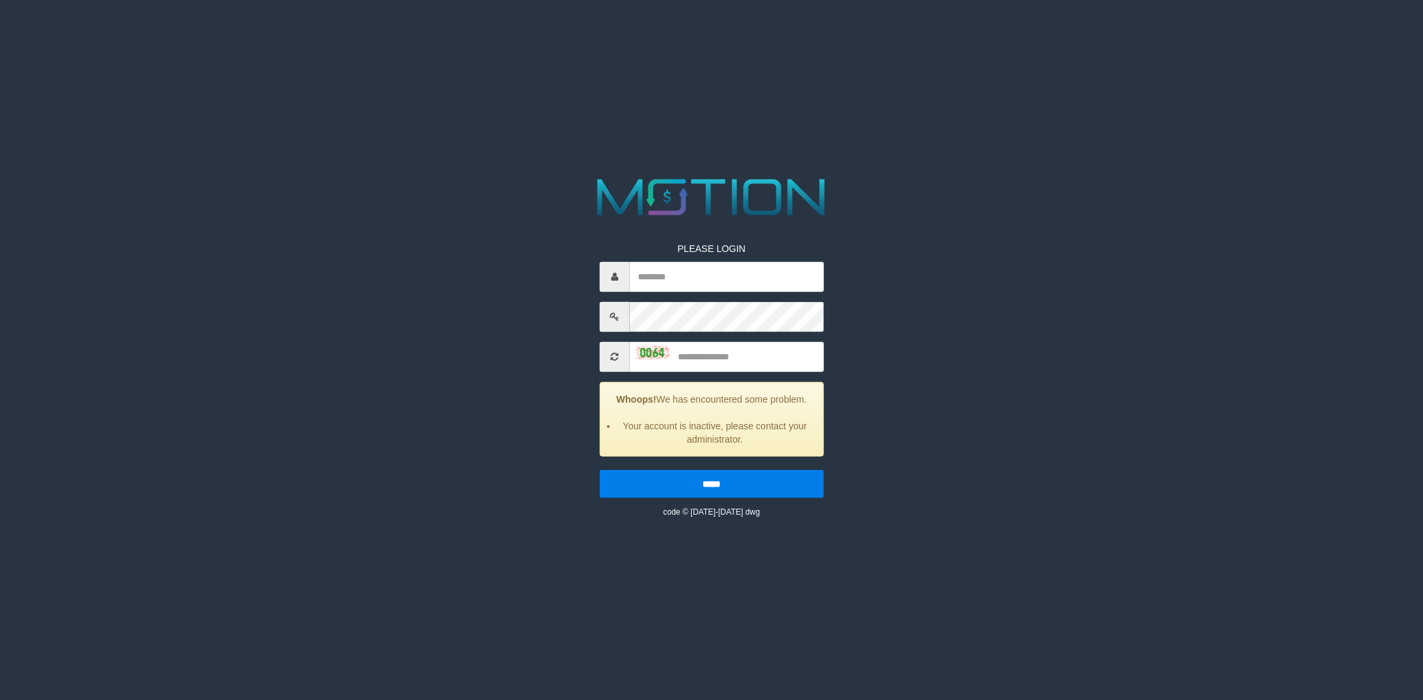 This screenshot has width=1423, height=700. I want to click on strong: Whoops!, so click(636, 399).